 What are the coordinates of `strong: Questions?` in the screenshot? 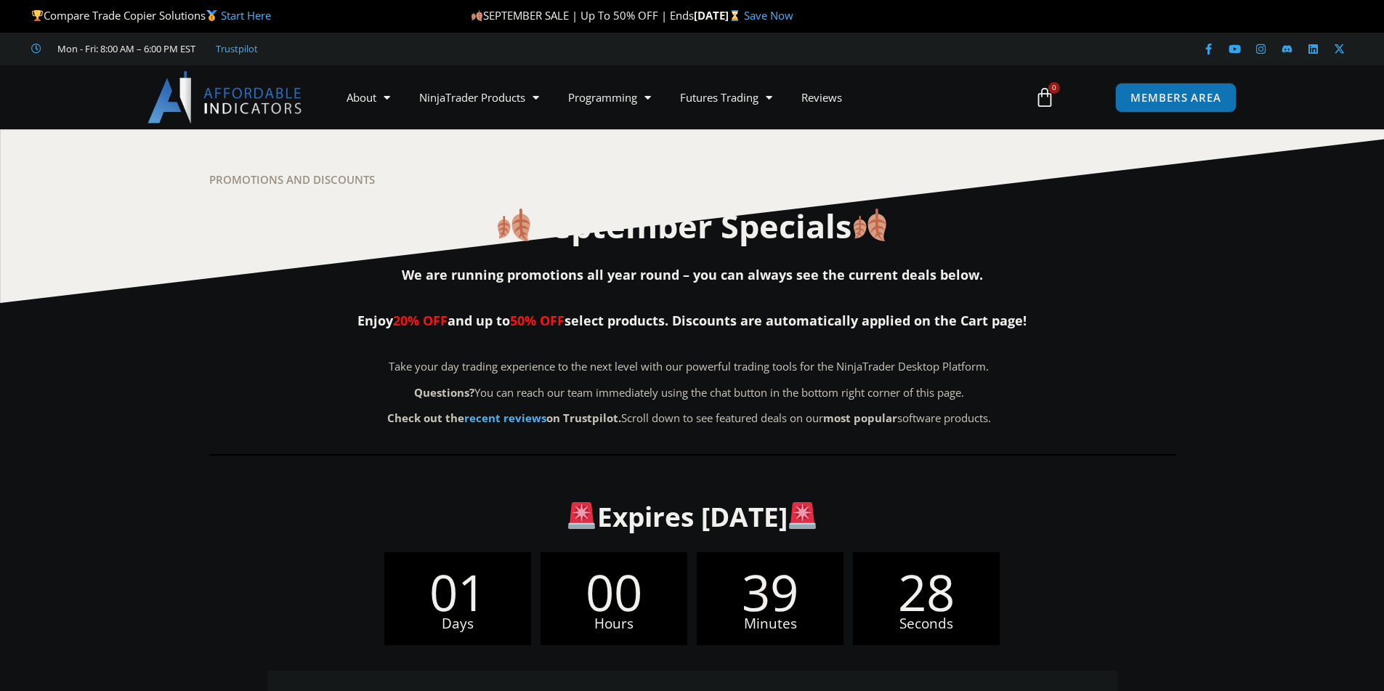 It's located at (444, 392).